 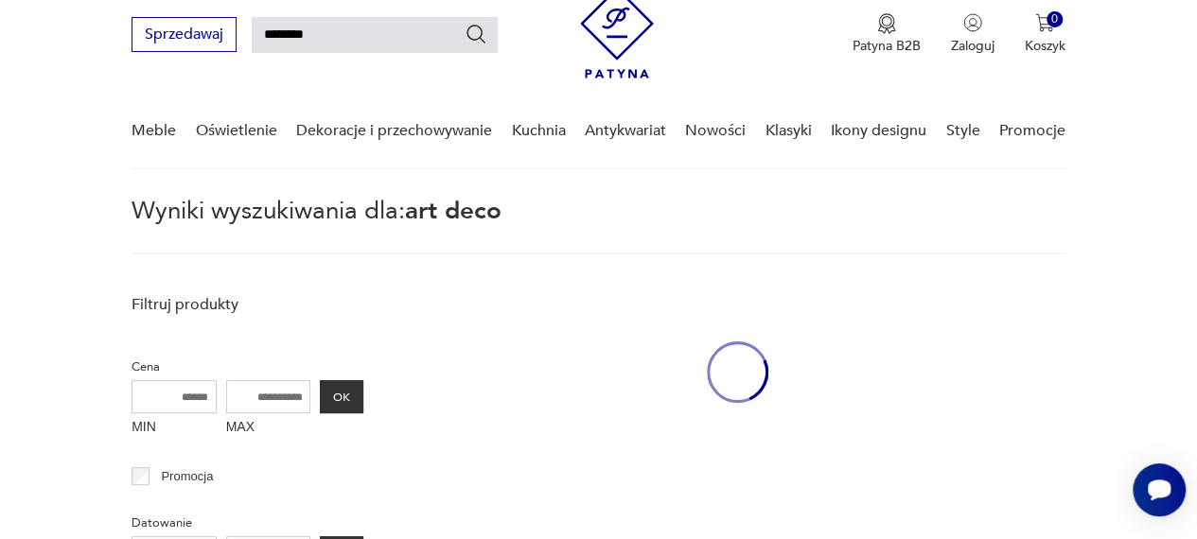 What do you see at coordinates (186, 477) in the screenshot?
I see `p: Promocja` at bounding box center [186, 477].